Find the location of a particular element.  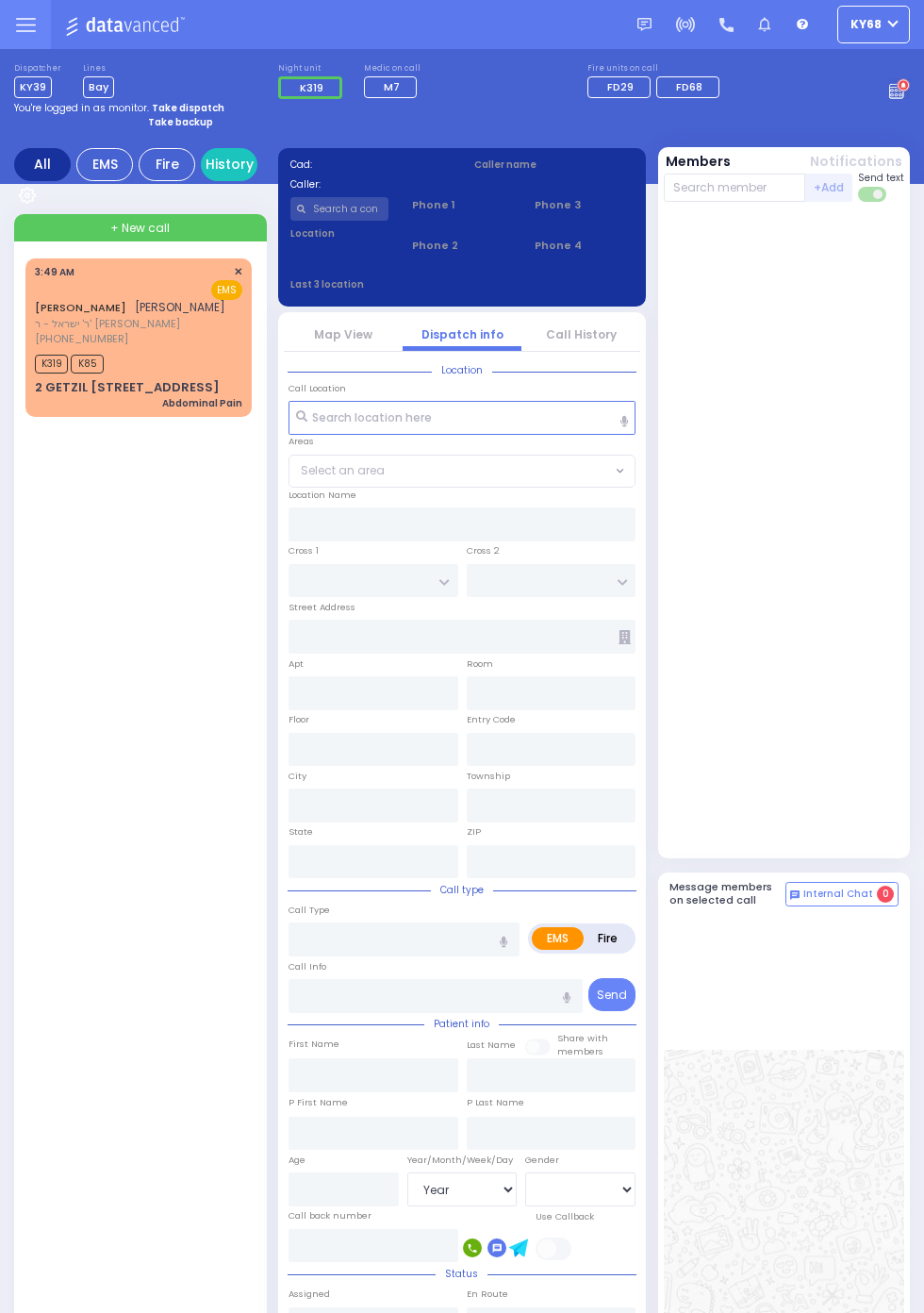

span: Select an area is located at coordinates (342, 471).